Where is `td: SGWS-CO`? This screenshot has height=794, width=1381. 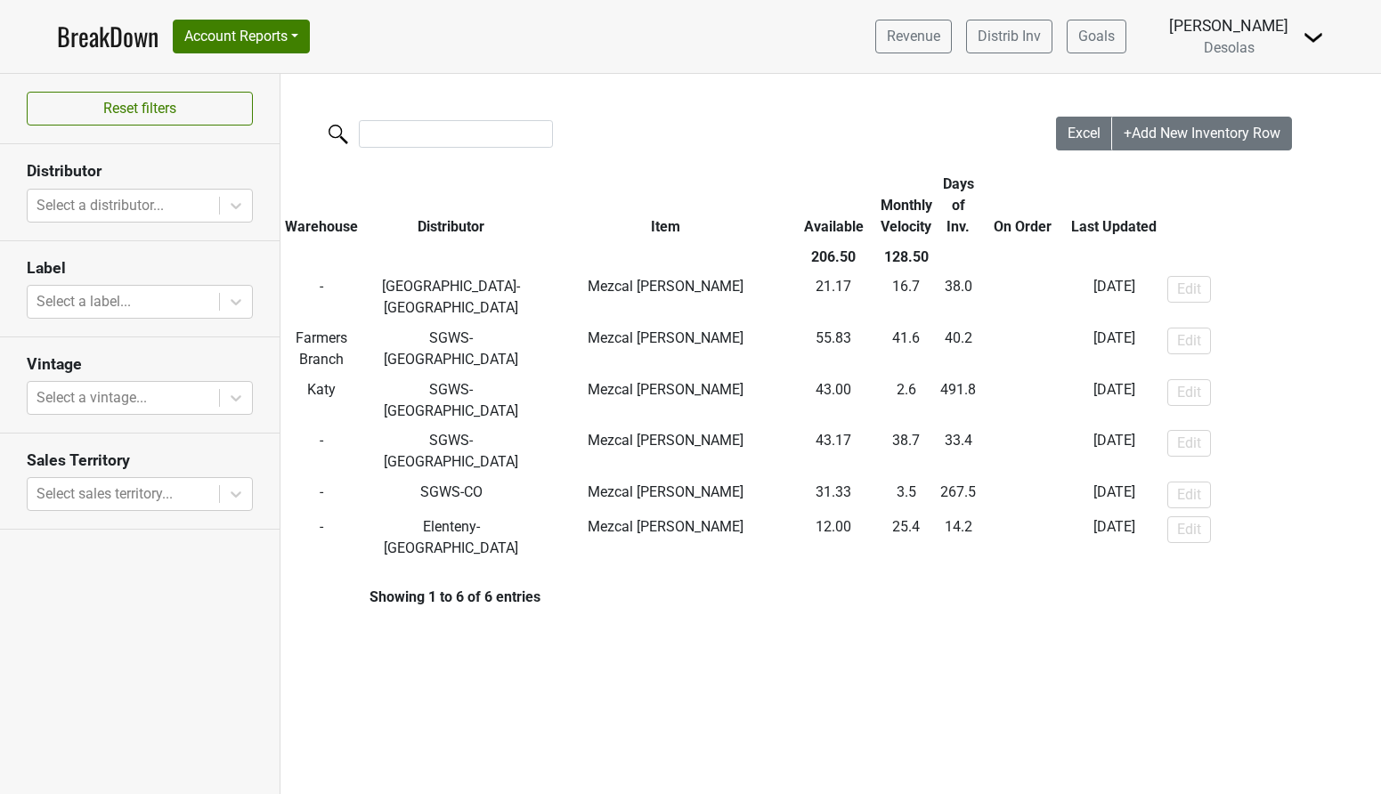
td: SGWS-CO is located at coordinates (451, 495).